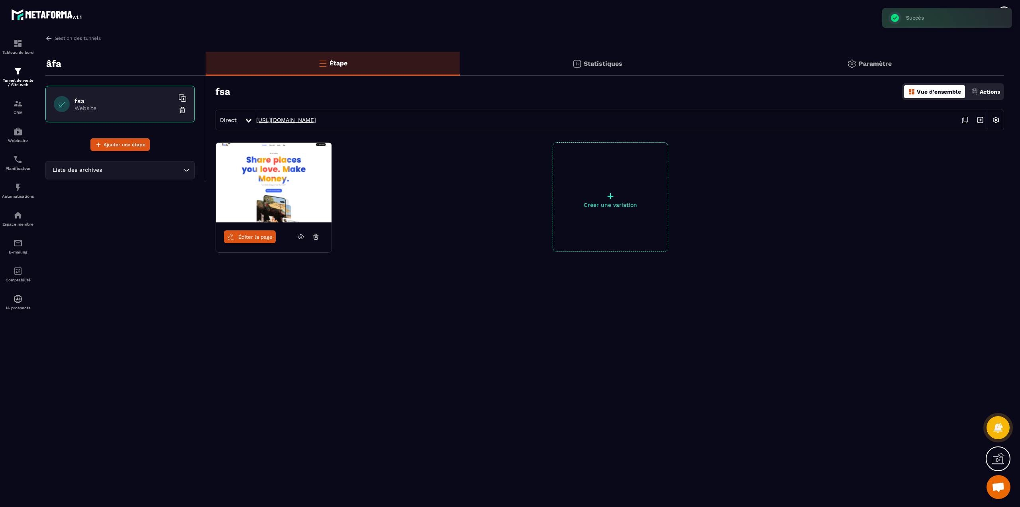 Image resolution: width=1020 pixels, height=507 pixels. What do you see at coordinates (18, 47) in the screenshot?
I see `a: formationformationTableau de bord` at bounding box center [18, 47].